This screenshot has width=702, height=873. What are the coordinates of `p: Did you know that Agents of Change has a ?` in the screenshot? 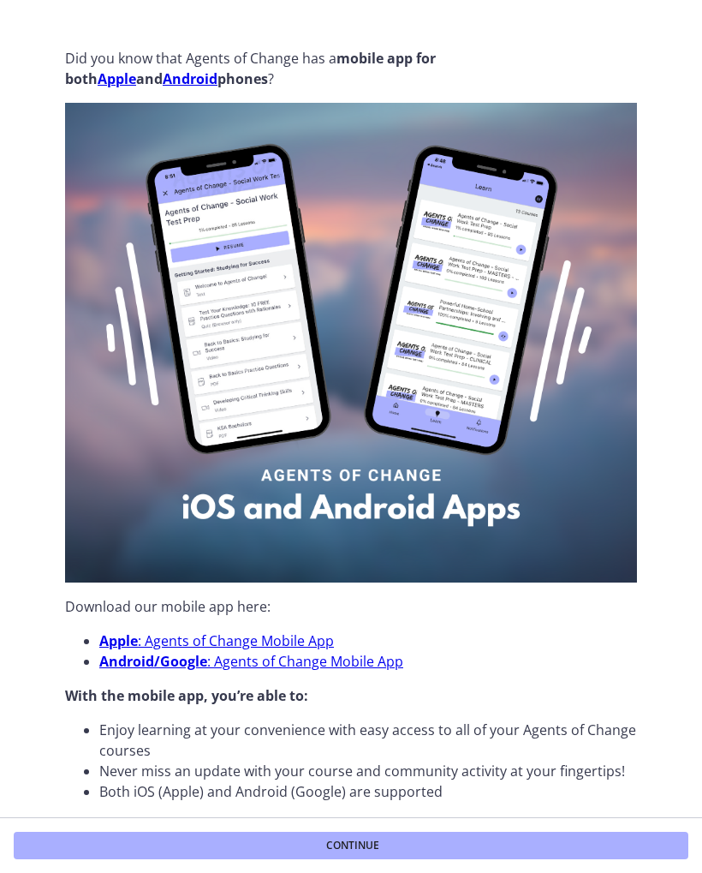 It's located at (351, 69).